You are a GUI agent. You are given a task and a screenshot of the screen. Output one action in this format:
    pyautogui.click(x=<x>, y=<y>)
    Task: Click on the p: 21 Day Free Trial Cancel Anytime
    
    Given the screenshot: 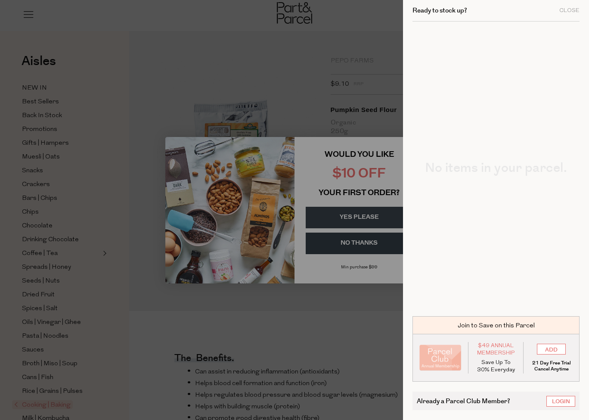 What is the action you would take?
    pyautogui.click(x=551, y=366)
    